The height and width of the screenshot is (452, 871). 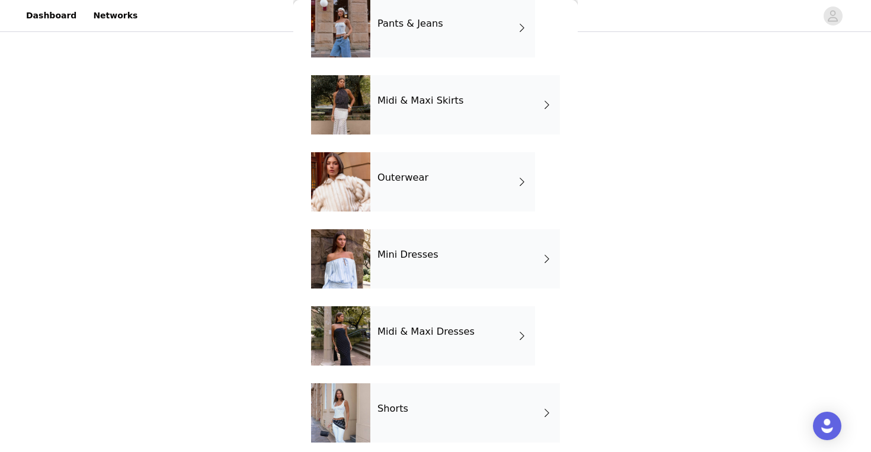 I want to click on div: Open Intercom Messenger, so click(x=827, y=426).